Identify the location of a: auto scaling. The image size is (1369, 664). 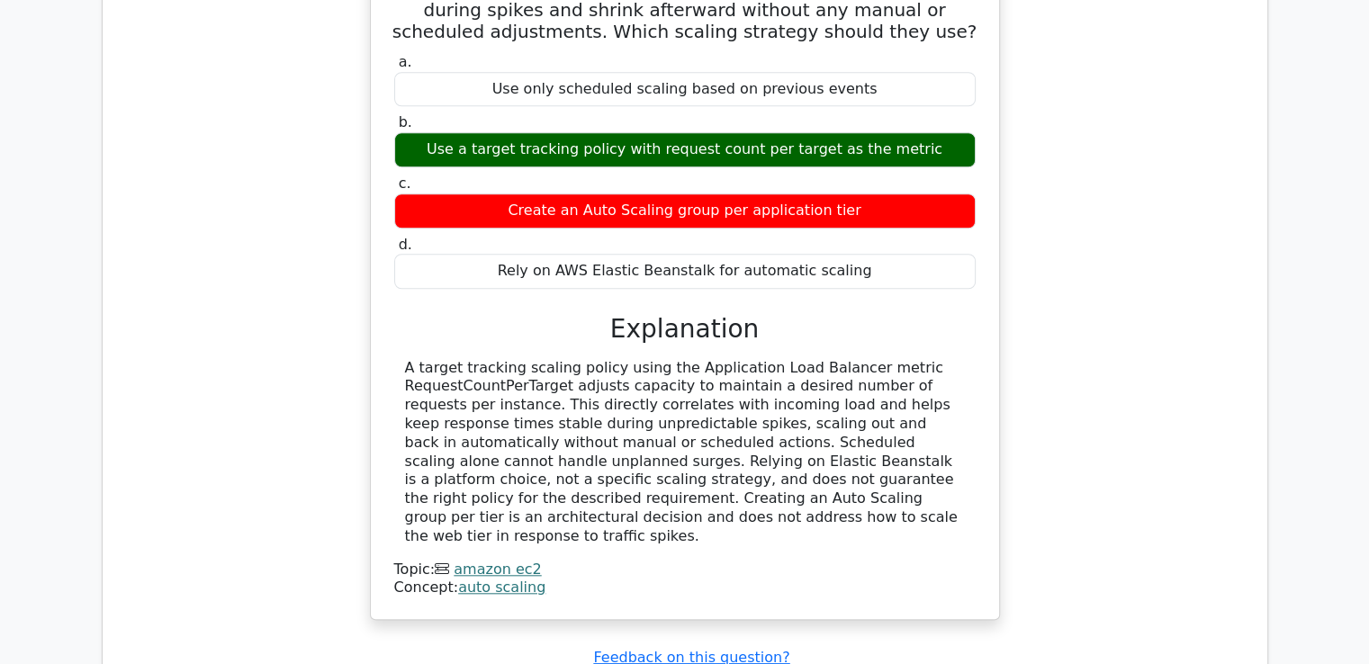
(502, 587).